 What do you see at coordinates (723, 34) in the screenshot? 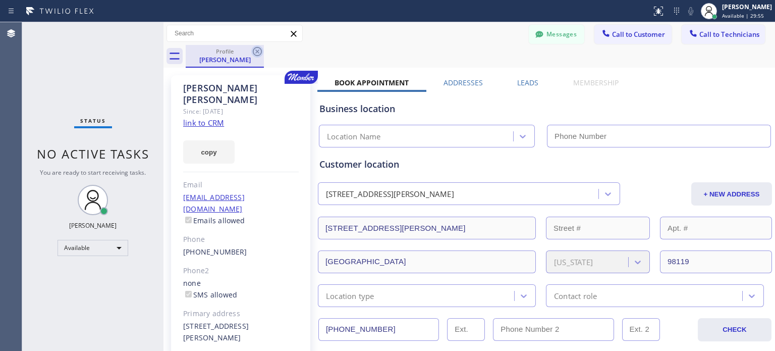
I see `button: Call to Technicians` at bounding box center [723, 34].